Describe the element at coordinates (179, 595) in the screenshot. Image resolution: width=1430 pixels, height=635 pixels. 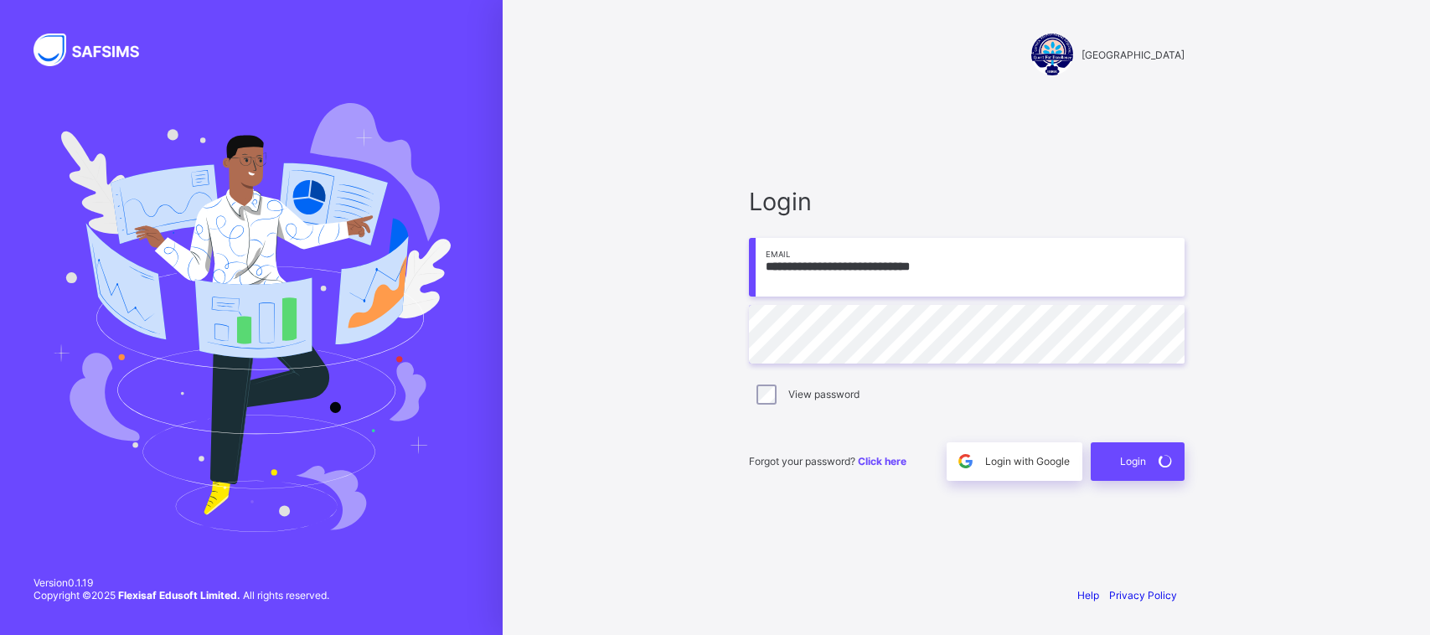
I see `strong: Flexisaf Edusoft Limited.` at that location.